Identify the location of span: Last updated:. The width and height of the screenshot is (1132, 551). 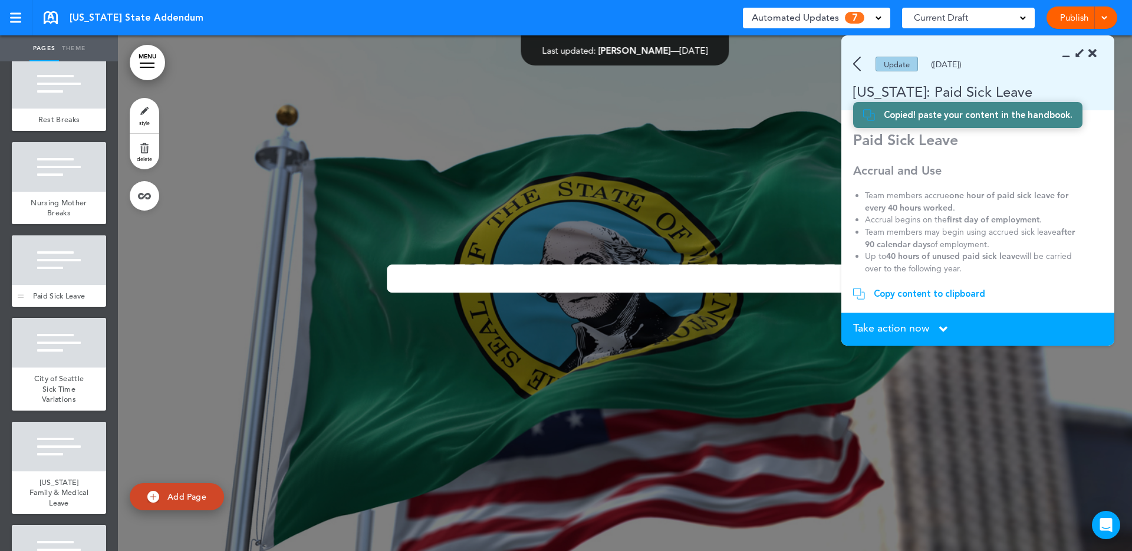
(569, 50).